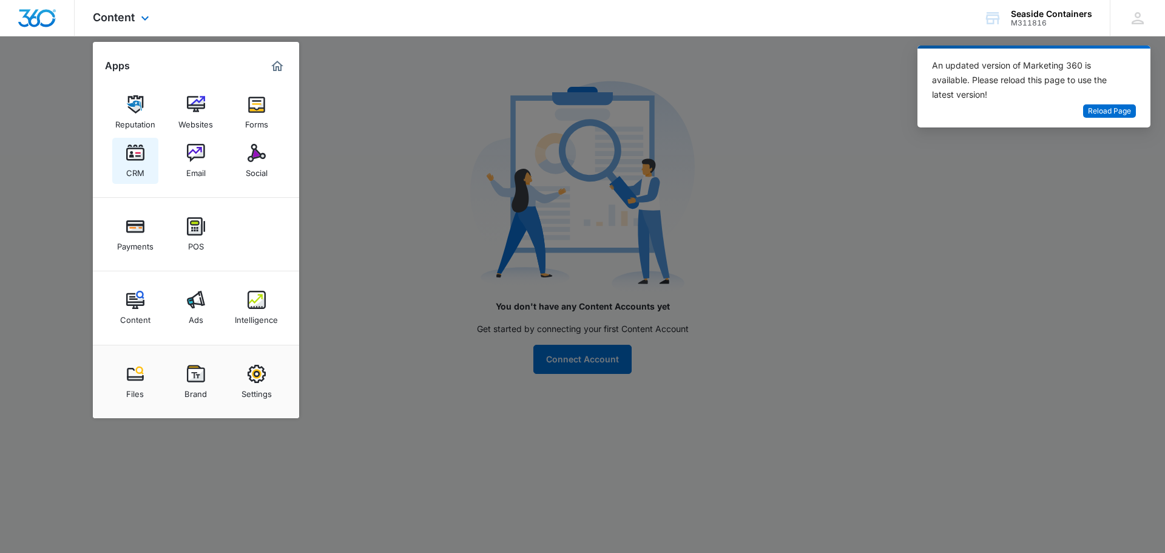 This screenshot has width=1165, height=553. I want to click on div: account id, so click(1052, 23).